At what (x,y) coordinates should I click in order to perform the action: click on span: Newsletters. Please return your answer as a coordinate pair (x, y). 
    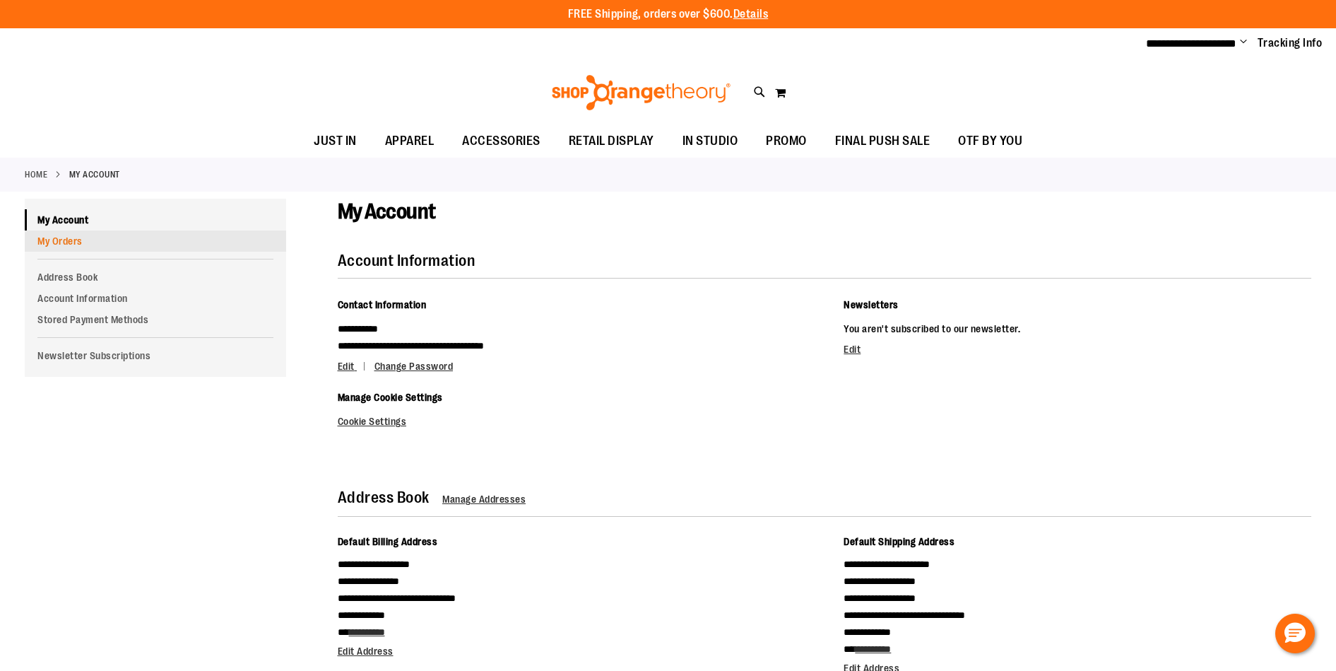
    Looking at the image, I should click on (871, 305).